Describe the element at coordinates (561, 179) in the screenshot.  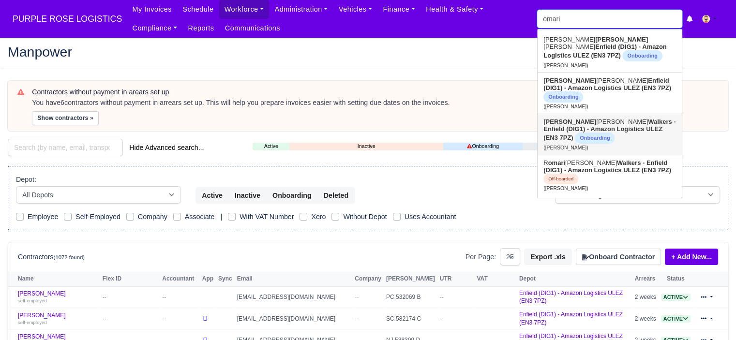
I see `span: Off-boarded` at that location.